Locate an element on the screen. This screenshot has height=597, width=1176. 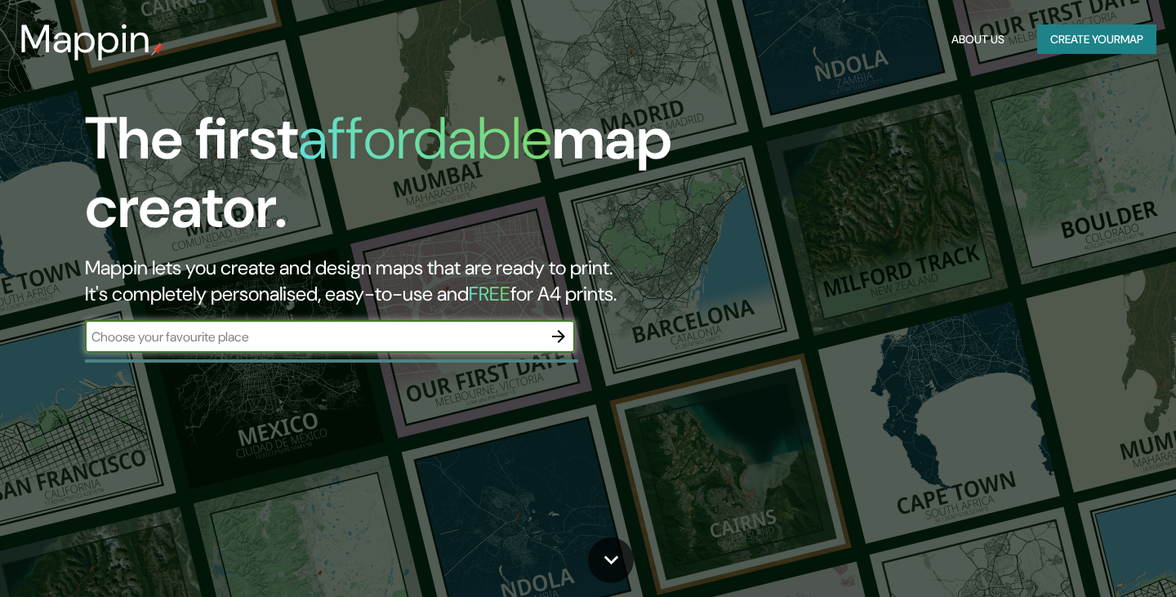
h1: The first map creator. is located at coordinates (379, 180).